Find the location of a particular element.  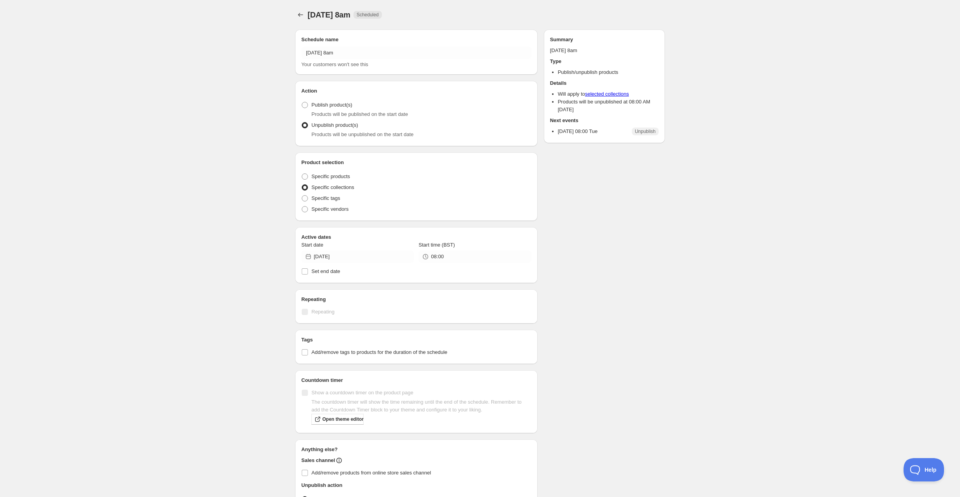

span: Add/remove products from online store sales channel is located at coordinates (371, 473).